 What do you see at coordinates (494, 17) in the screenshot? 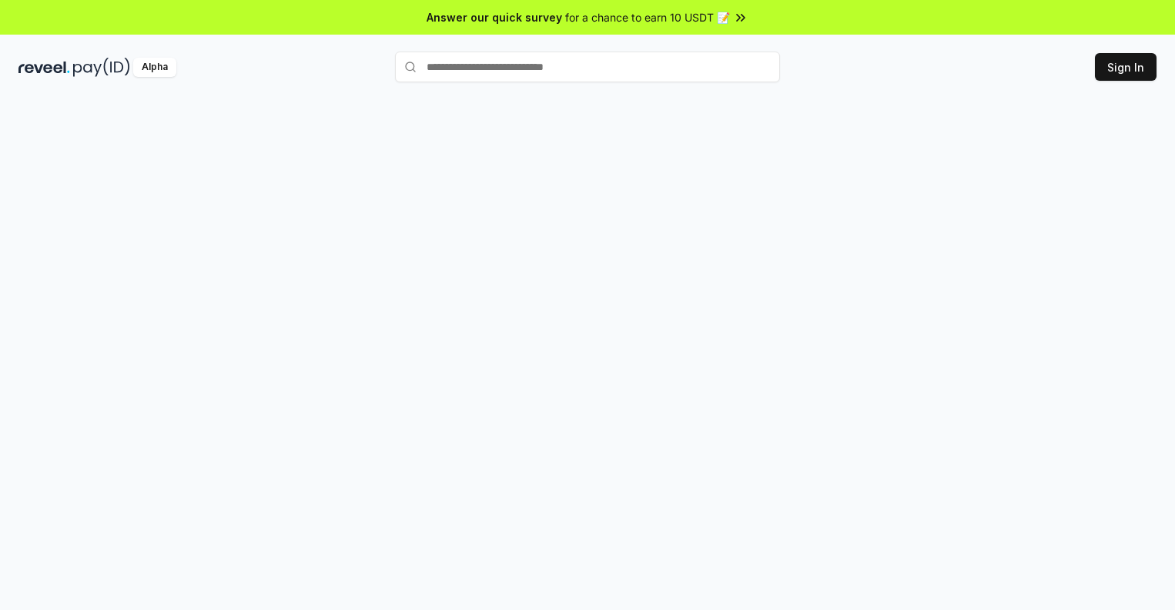
I see `span: Answer our quick survey` at bounding box center [494, 17].